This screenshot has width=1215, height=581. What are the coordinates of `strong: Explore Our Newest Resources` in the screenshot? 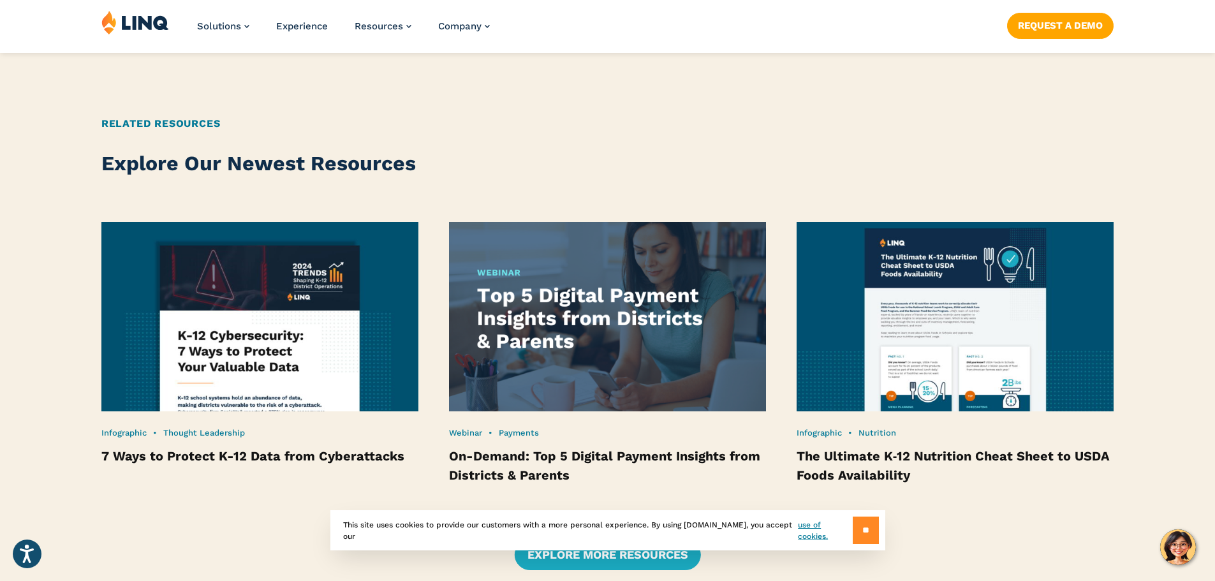 It's located at (258, 163).